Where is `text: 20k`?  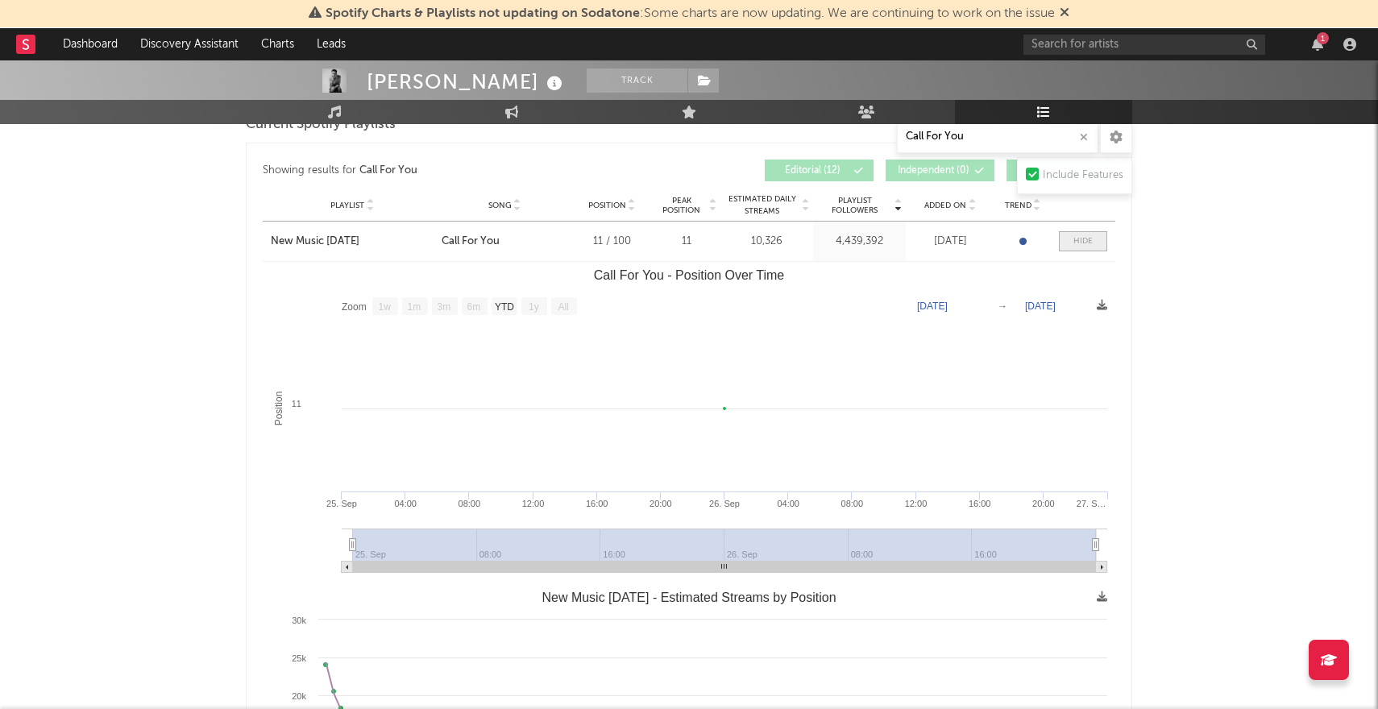
text: 20k is located at coordinates (299, 696).